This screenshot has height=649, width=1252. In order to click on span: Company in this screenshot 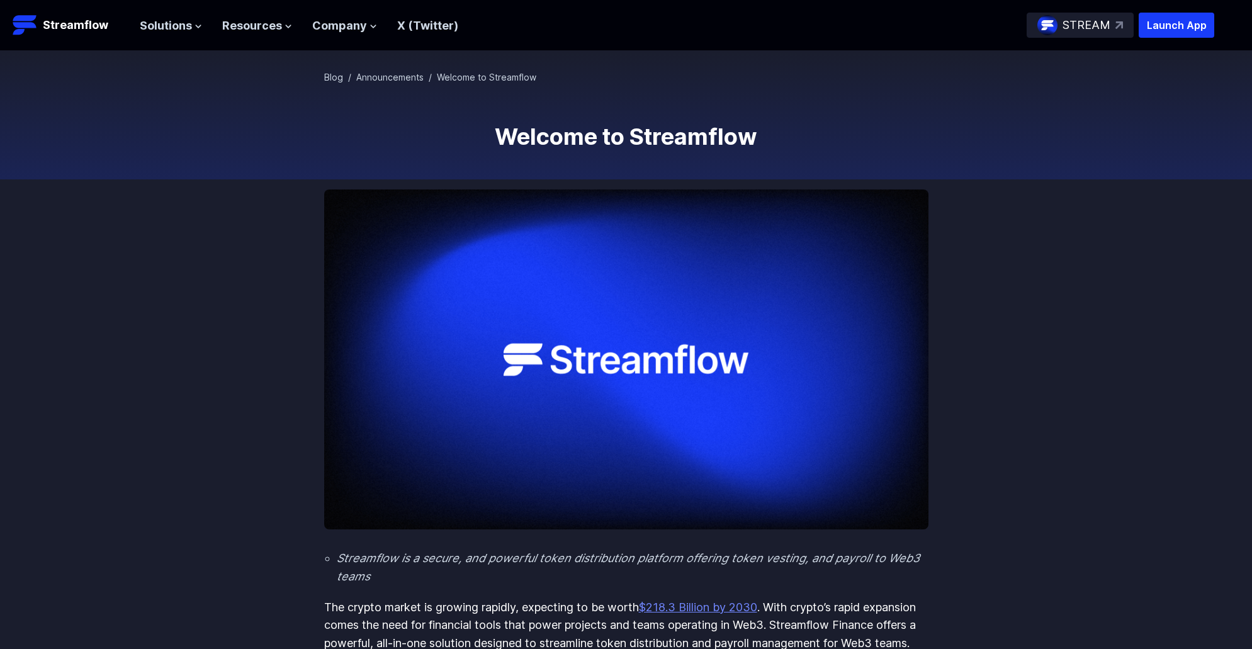, I will do `click(339, 26)`.